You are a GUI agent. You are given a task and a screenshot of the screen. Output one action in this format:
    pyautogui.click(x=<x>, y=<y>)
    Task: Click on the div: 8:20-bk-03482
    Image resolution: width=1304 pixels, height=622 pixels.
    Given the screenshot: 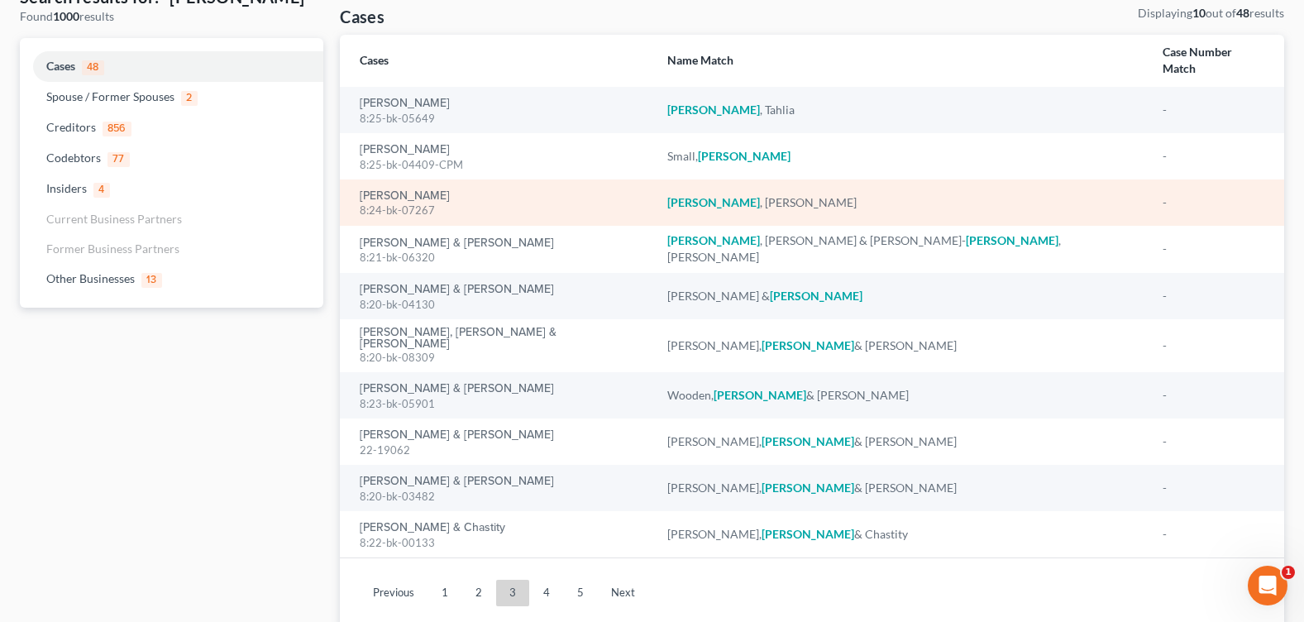 What is the action you would take?
    pyautogui.click(x=500, y=496)
    